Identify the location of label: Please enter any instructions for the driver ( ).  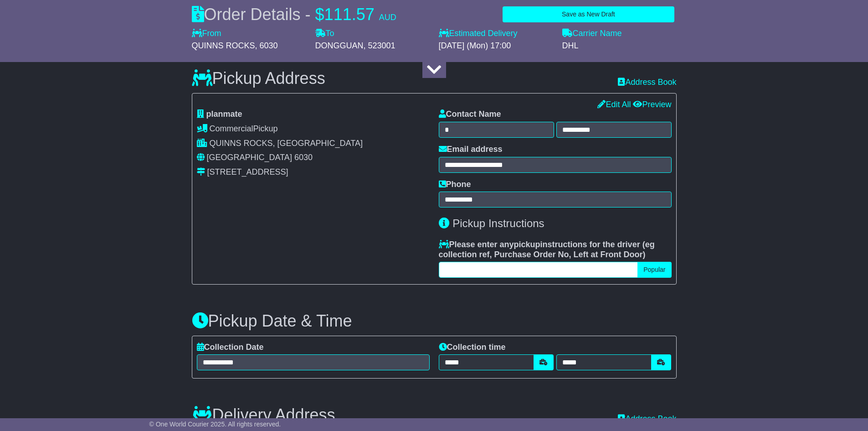
(555, 249).